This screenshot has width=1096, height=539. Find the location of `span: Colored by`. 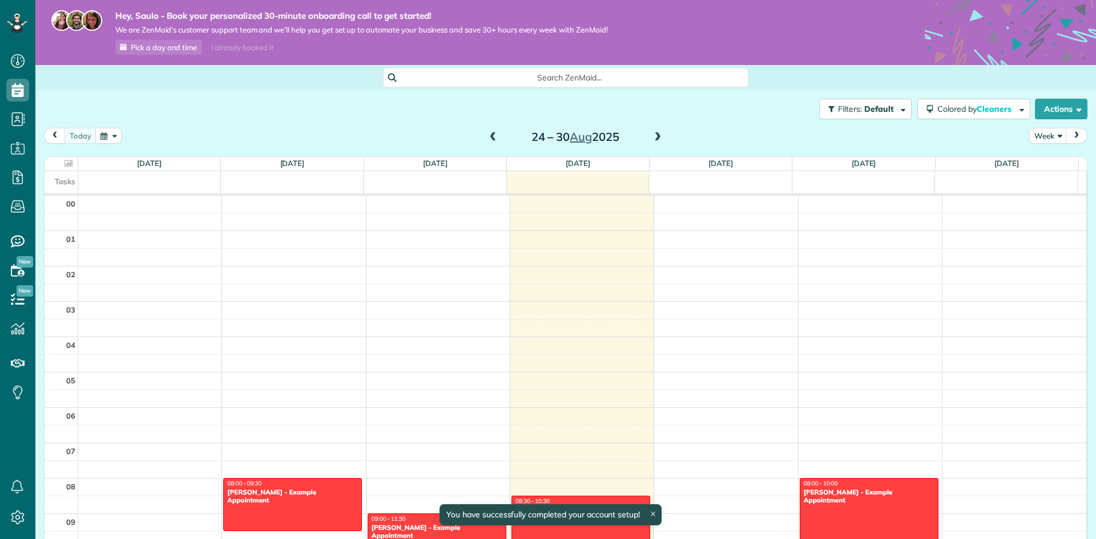

span: Colored by is located at coordinates (976, 109).